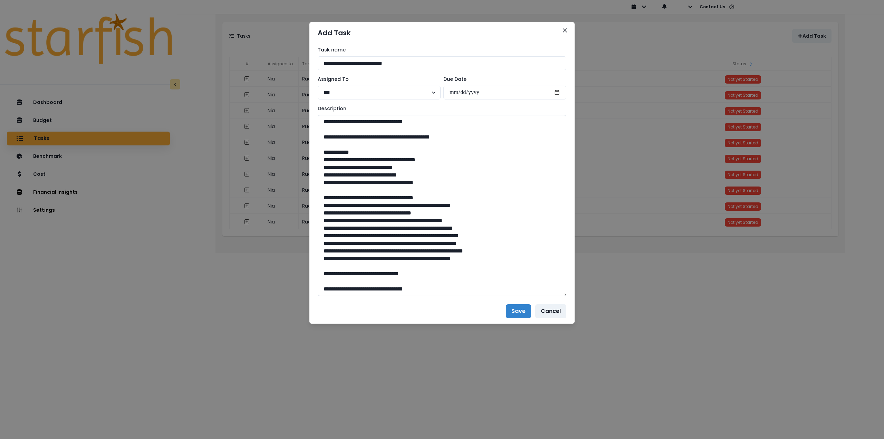 Image resolution: width=884 pixels, height=439 pixels. I want to click on label: Due Date, so click(503, 79).